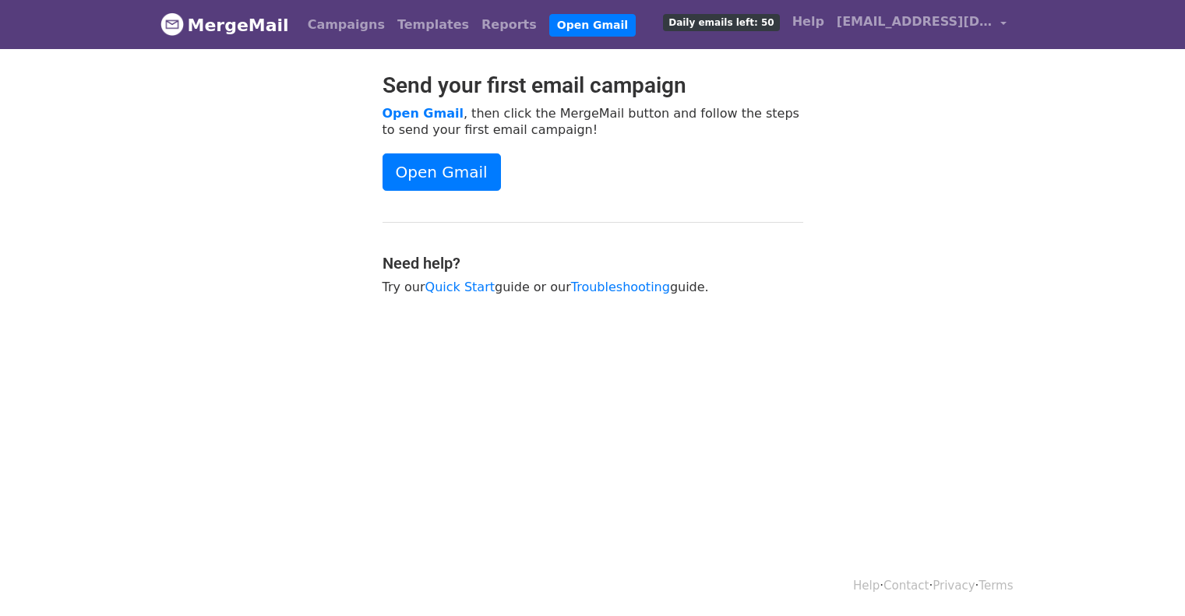 This screenshot has width=1185, height=616. Describe the element at coordinates (996, 586) in the screenshot. I see `a: Terms` at that location.